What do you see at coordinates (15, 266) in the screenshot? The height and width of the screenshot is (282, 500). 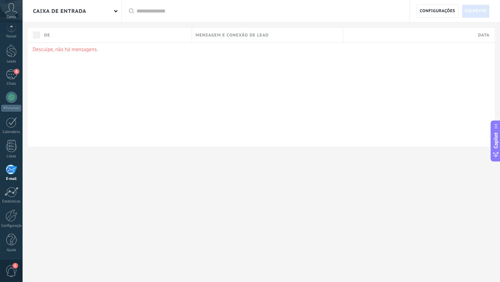 I see `span: 1` at bounding box center [15, 266].